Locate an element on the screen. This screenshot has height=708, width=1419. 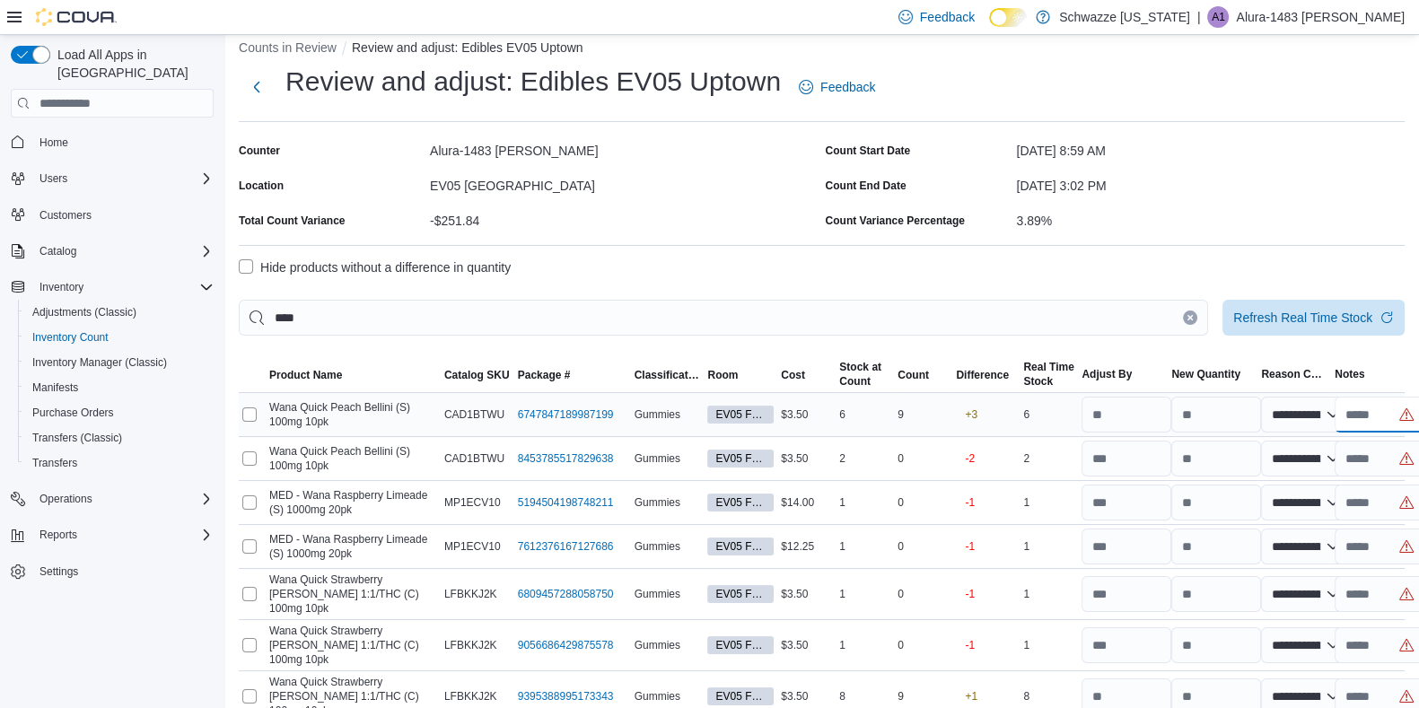
button: Transfers (Classic) is located at coordinates (119, 438).